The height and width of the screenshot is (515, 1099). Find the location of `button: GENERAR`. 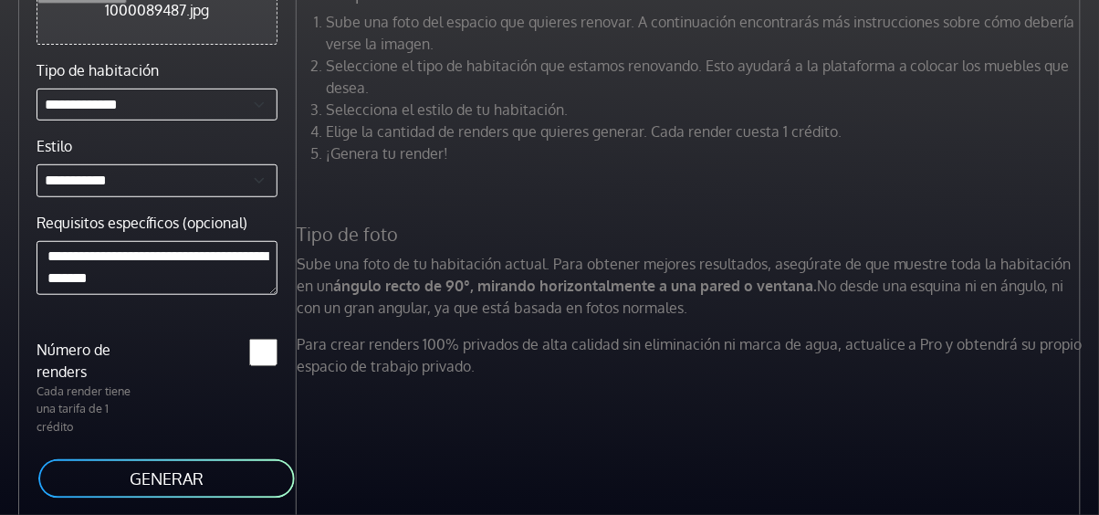

button: GENERAR is located at coordinates (166, 478).